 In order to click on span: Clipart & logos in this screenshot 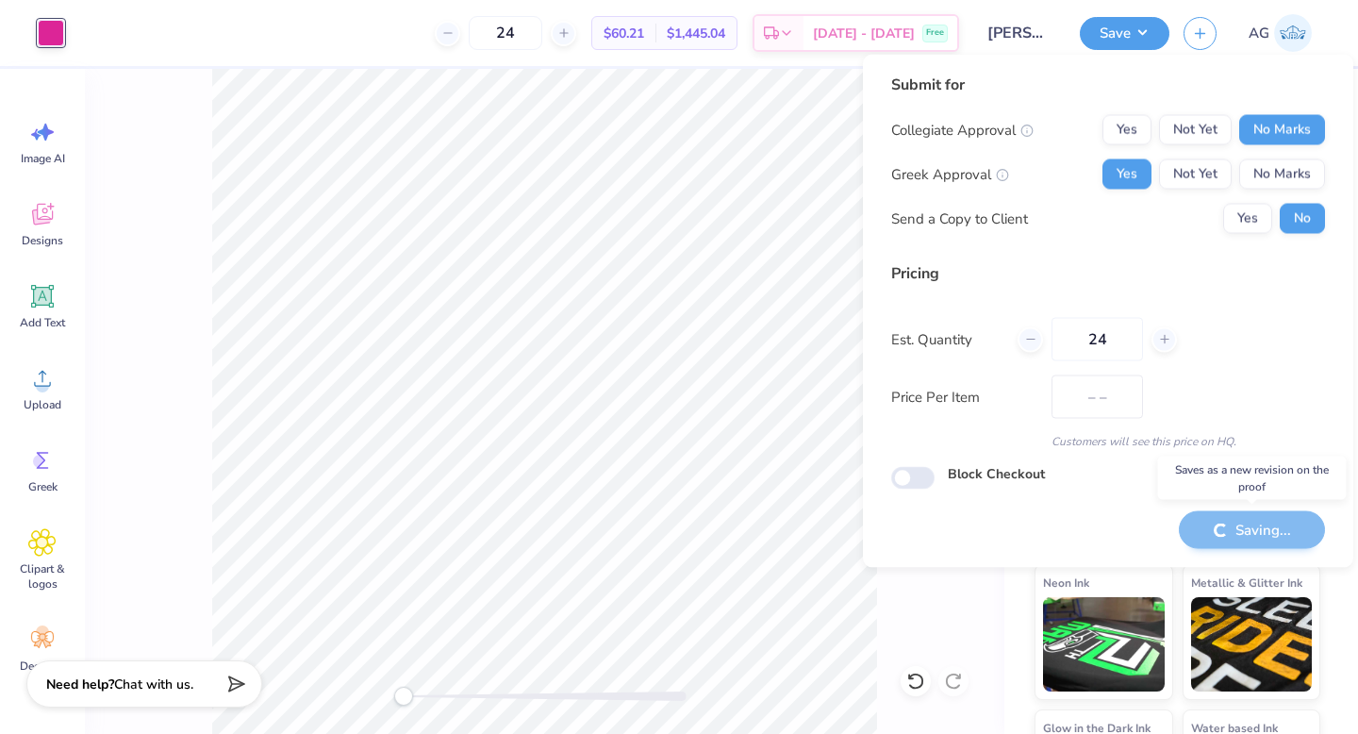, I will do `click(42, 576)`.